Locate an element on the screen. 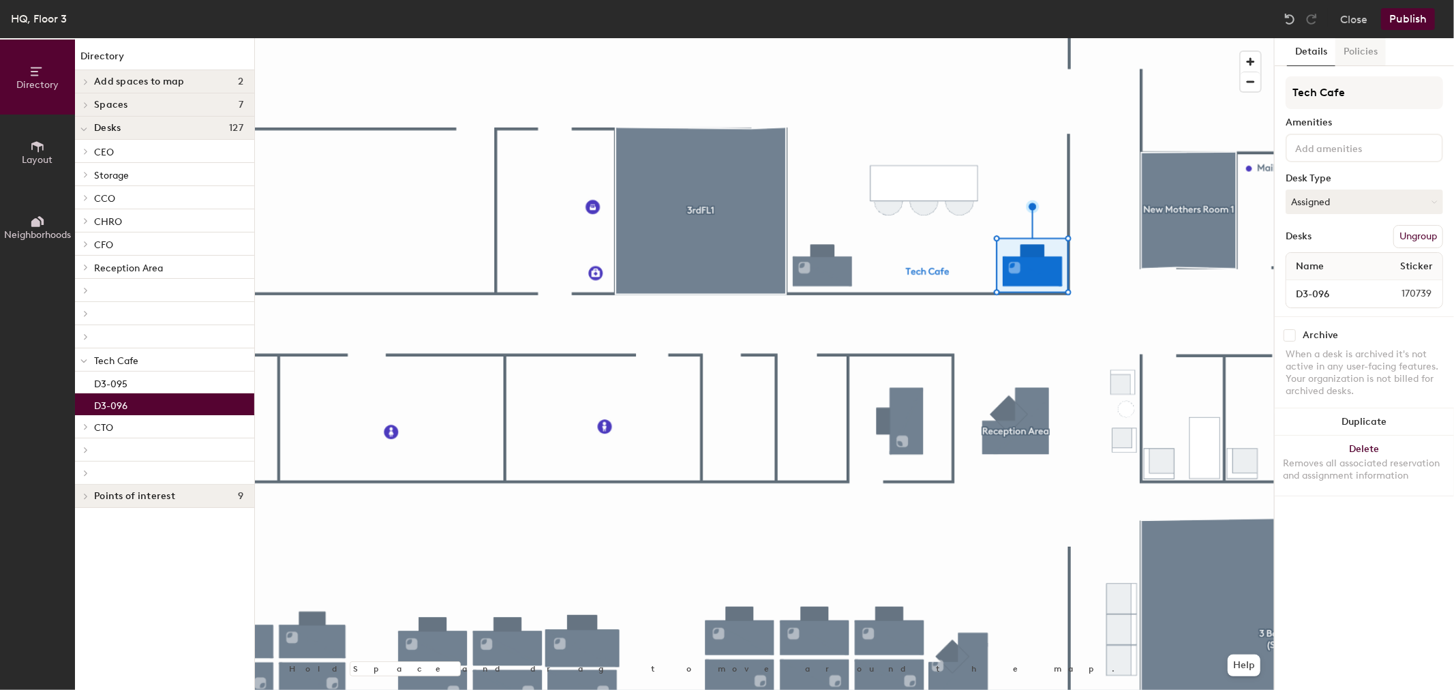  img: Redo is located at coordinates (1311, 19).